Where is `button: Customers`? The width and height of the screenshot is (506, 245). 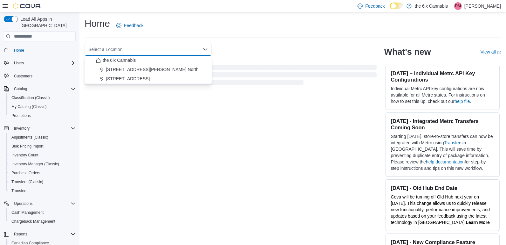 button: Customers is located at coordinates (40, 76).